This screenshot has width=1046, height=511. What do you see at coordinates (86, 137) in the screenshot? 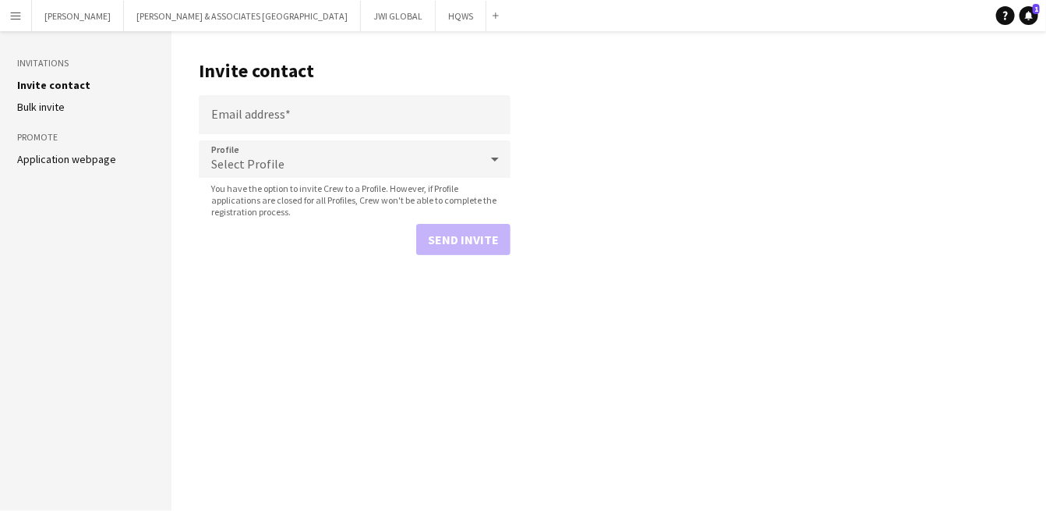
I see `h3: Promote` at bounding box center [86, 137].